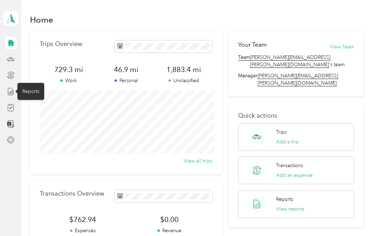 The height and width of the screenshot is (236, 376). Describe the element at coordinates (284, 199) in the screenshot. I see `p: Reports` at that location.